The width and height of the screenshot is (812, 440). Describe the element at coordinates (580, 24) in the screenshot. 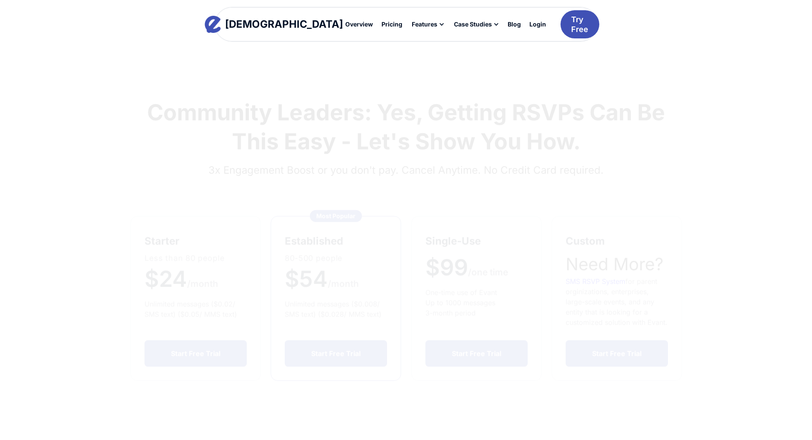

I see `a: Try Free` at that location.